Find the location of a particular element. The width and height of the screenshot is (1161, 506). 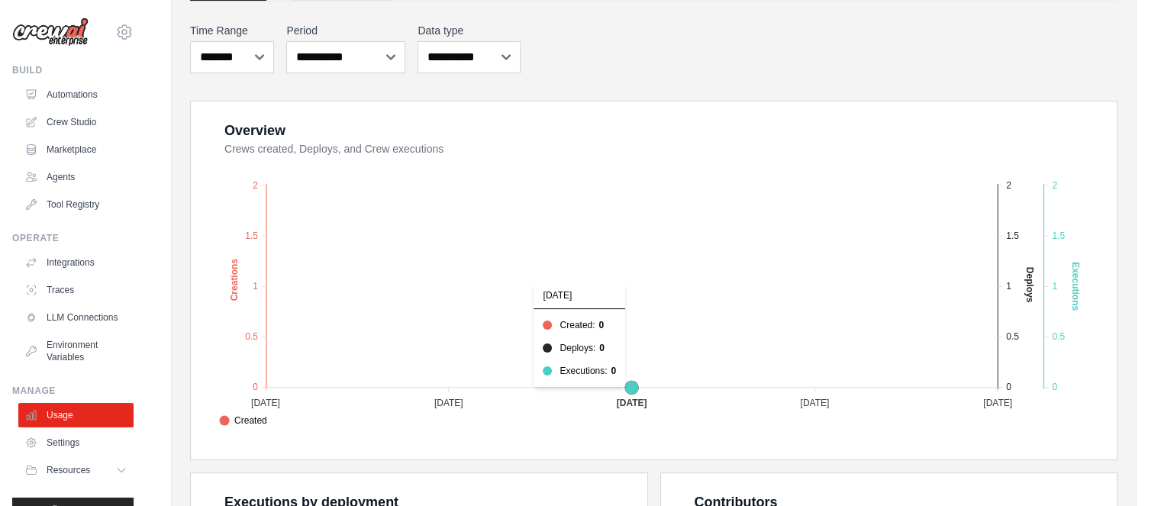

a: Agents is located at coordinates (76, 177).